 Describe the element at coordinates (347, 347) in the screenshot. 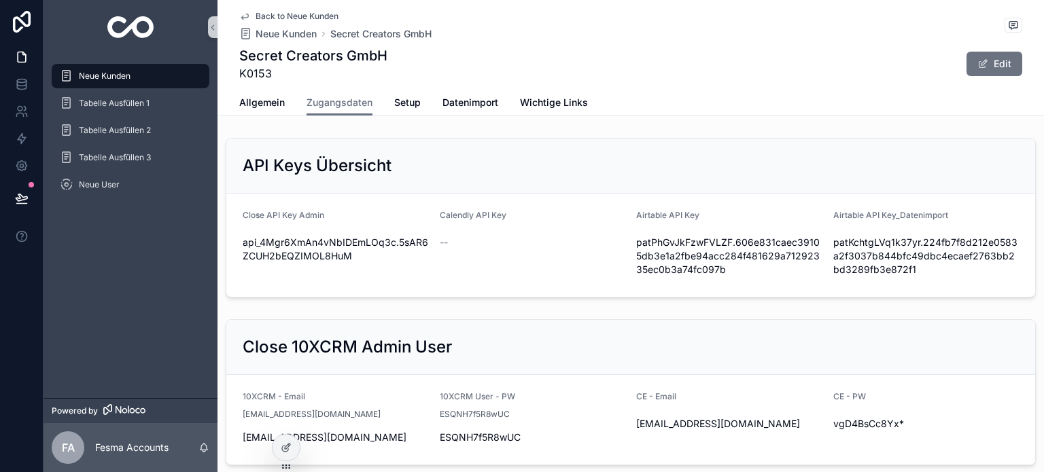

I see `h2: Close 10XCRM Admin User` at that location.